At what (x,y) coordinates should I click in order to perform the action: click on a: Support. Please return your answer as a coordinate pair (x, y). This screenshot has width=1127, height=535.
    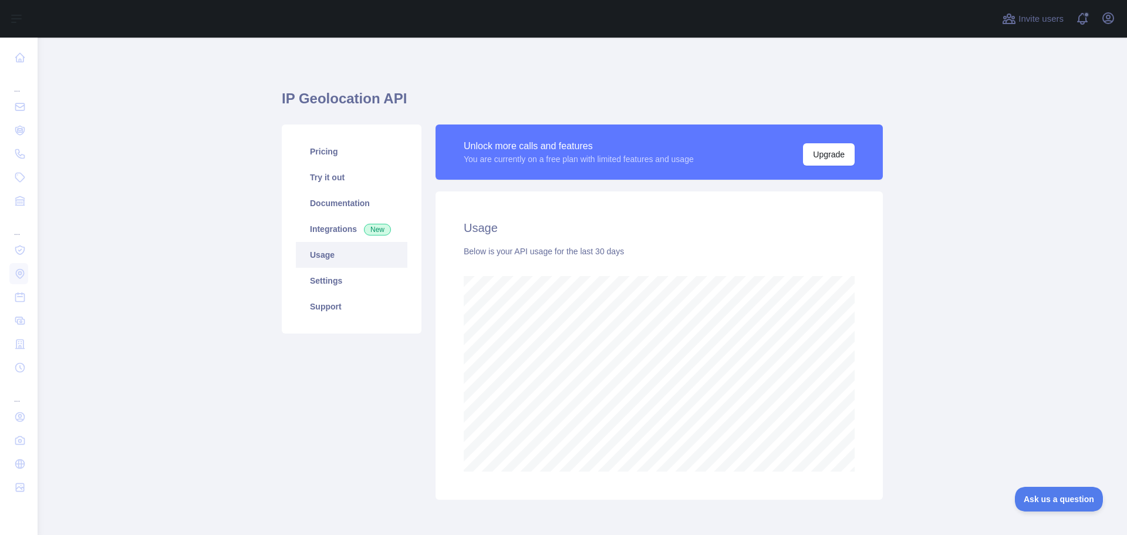
    Looking at the image, I should click on (351, 306).